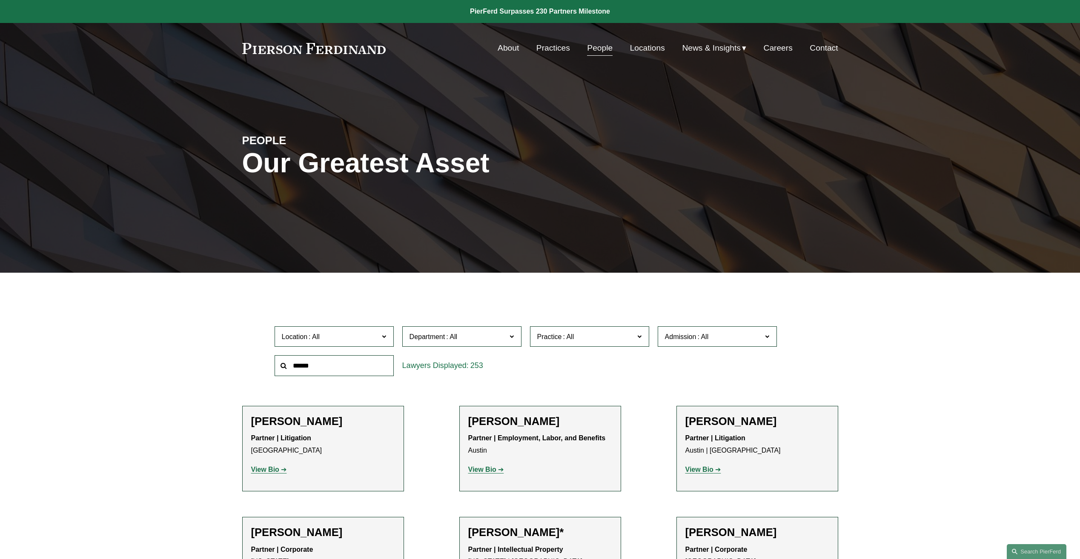 The width and height of the screenshot is (1080, 559). I want to click on p: Austin, so click(540, 445).